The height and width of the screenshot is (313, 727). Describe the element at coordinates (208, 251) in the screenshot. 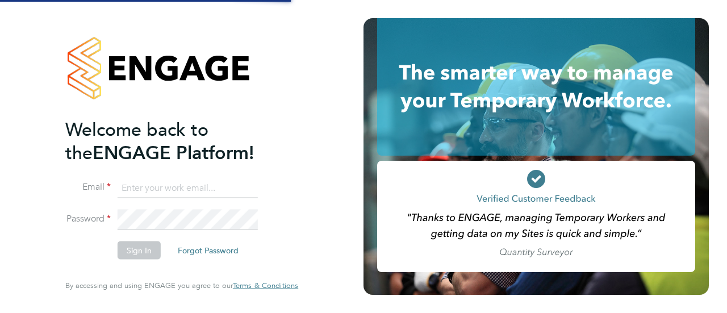

I see `button: Forgot Password` at that location.